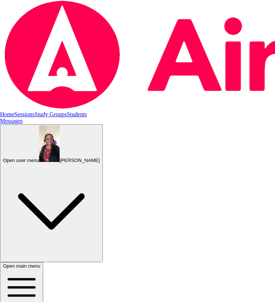  Describe the element at coordinates (50, 114) in the screenshot. I see `a: Study Groups` at that location.